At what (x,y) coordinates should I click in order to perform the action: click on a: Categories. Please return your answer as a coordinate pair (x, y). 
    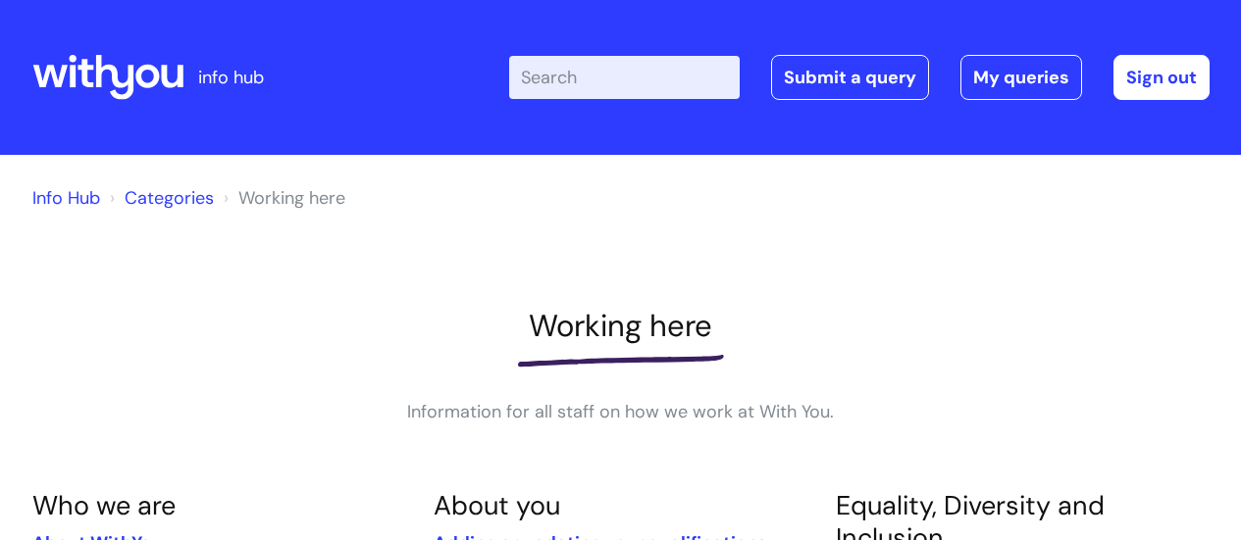
    Looking at the image, I should click on (169, 198).